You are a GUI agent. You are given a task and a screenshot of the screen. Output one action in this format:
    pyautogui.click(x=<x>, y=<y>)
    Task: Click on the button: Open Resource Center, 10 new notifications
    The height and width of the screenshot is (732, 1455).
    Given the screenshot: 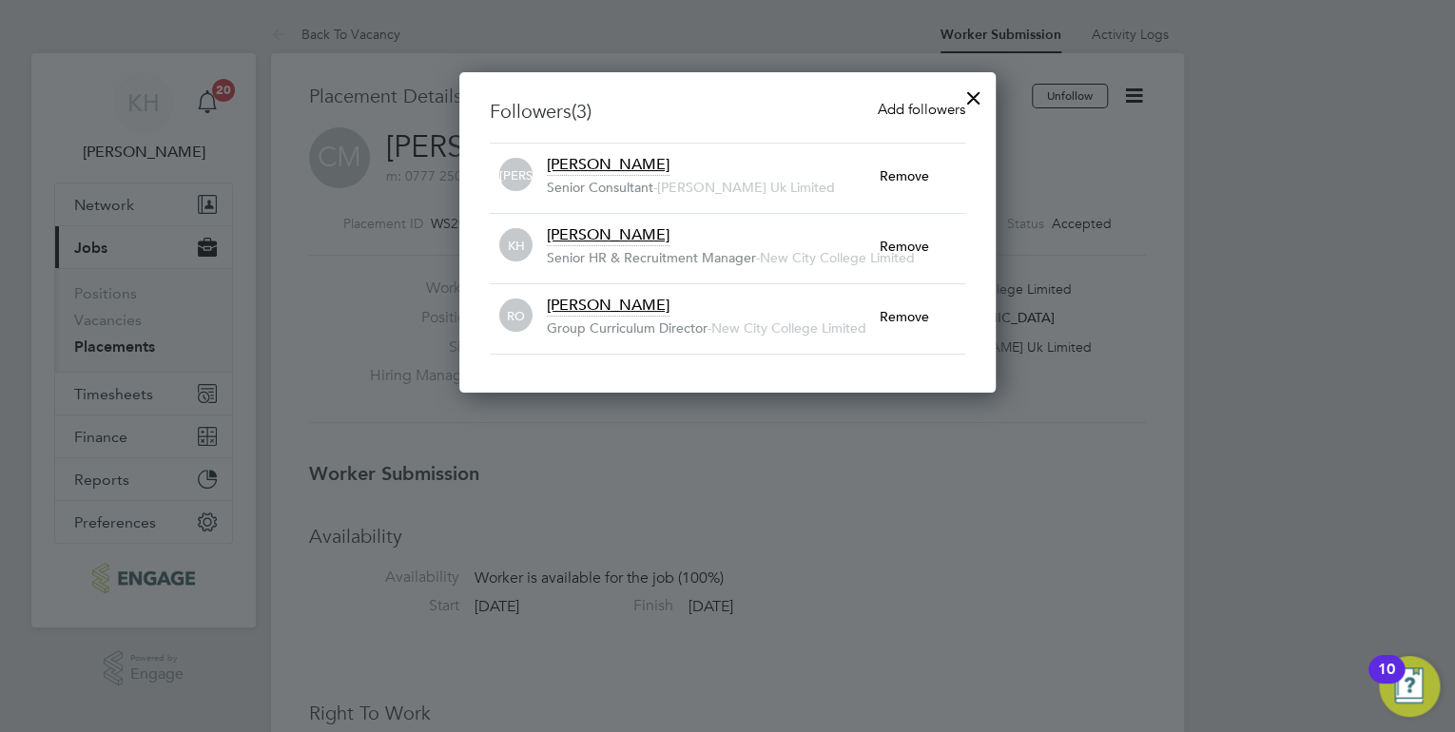 What is the action you would take?
    pyautogui.click(x=1409, y=686)
    